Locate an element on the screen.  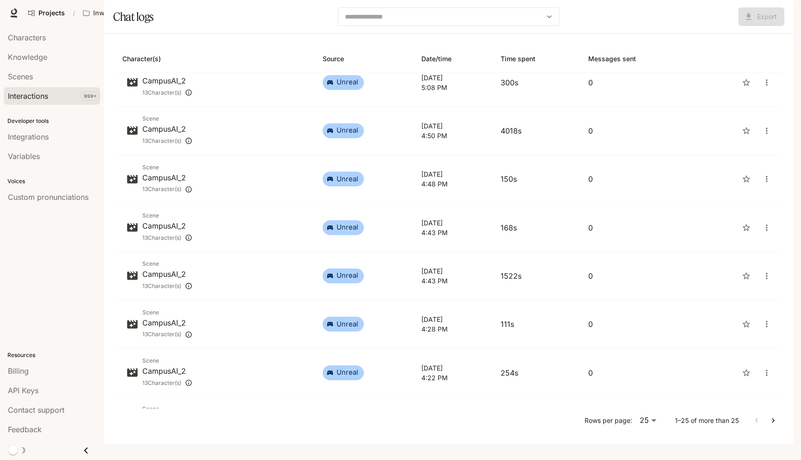
p: 150s is located at coordinates (537, 179).